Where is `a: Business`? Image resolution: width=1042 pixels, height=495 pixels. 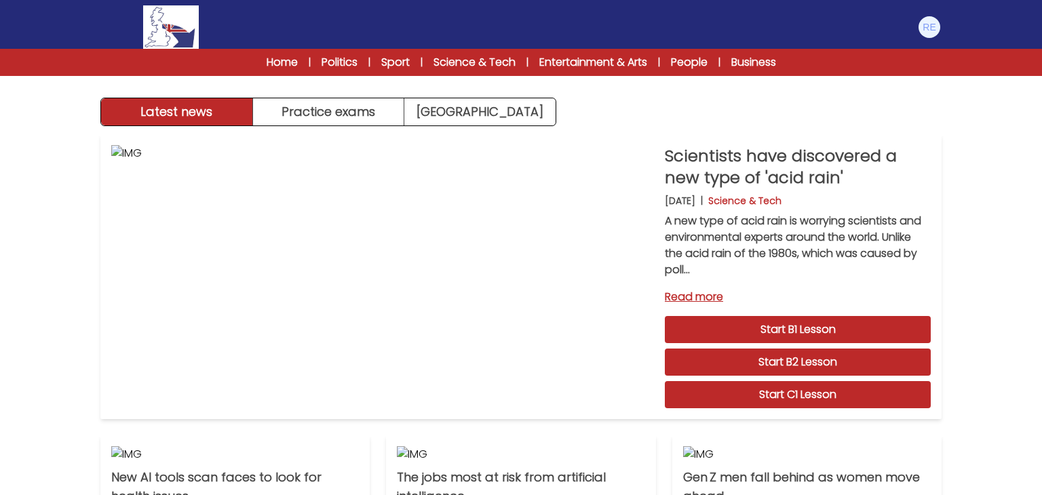
a: Business is located at coordinates (754, 62).